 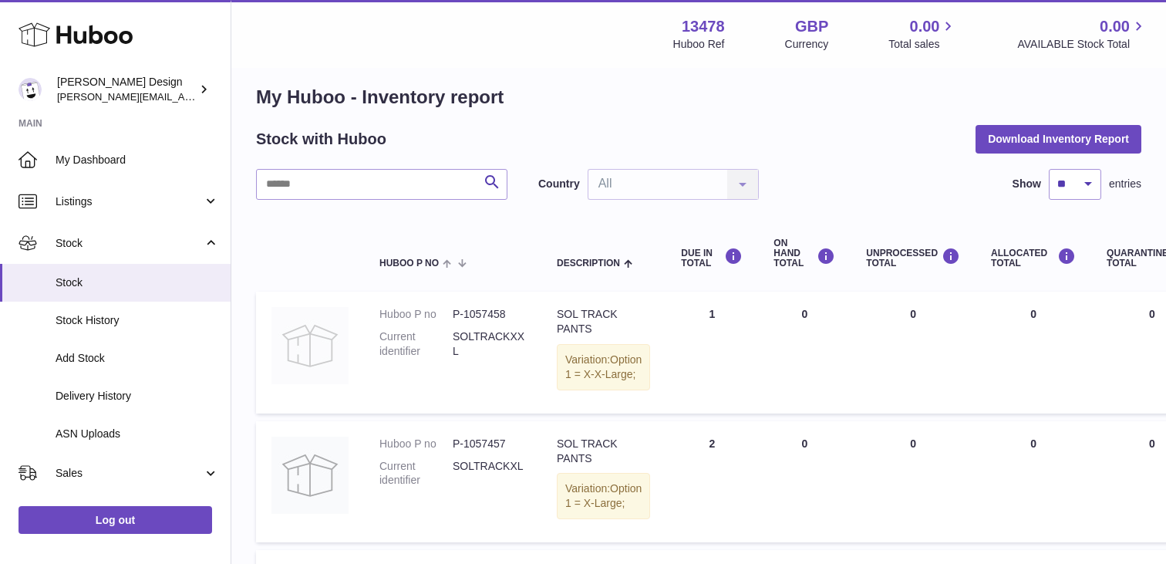 What do you see at coordinates (922, 34) in the screenshot?
I see `a: 0.00 Total sales` at bounding box center [922, 34].